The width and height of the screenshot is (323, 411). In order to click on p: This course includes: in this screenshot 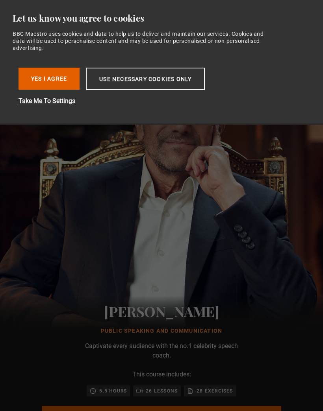, I will do `click(161, 375)`.